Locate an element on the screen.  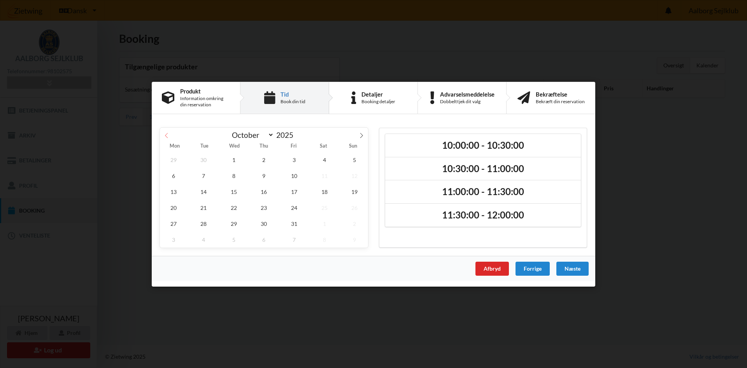
span: Fri is located at coordinates (294, 146).